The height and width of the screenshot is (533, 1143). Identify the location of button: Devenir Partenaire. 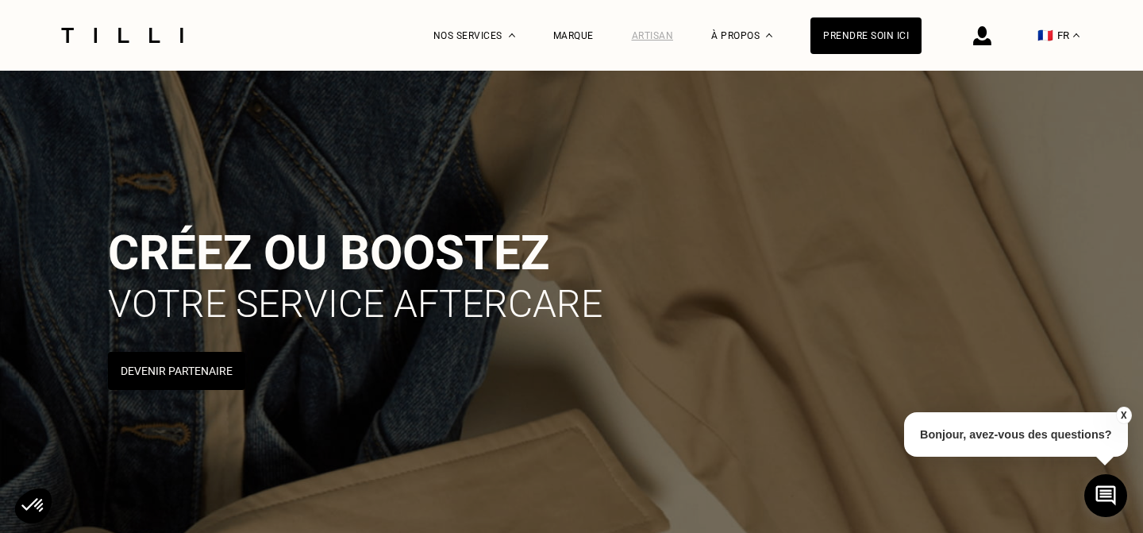
(176, 371).